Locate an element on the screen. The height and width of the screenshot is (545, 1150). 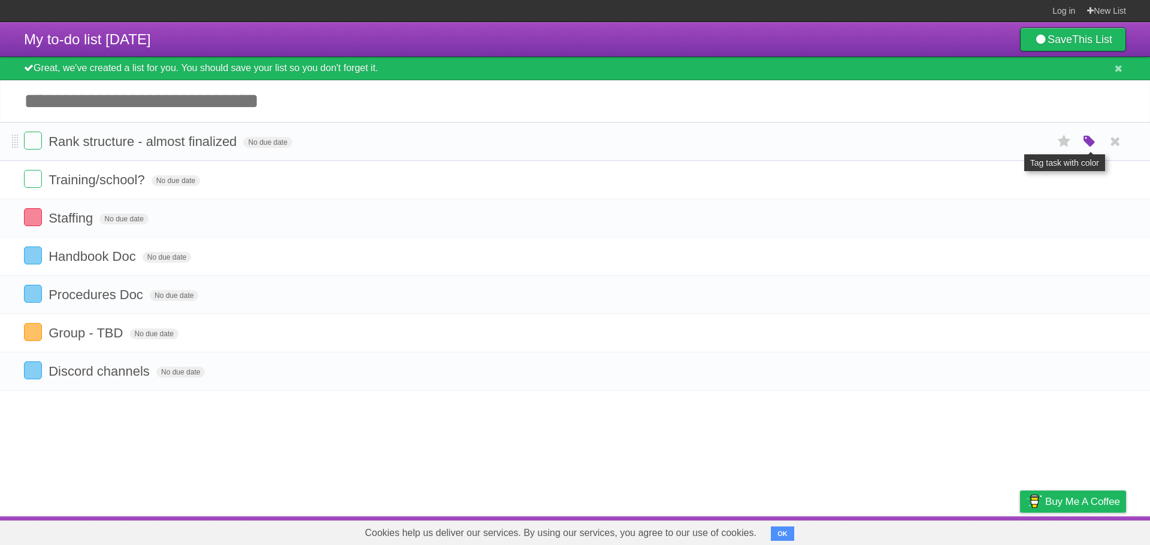
span: Discord channels is located at coordinates (101, 371).